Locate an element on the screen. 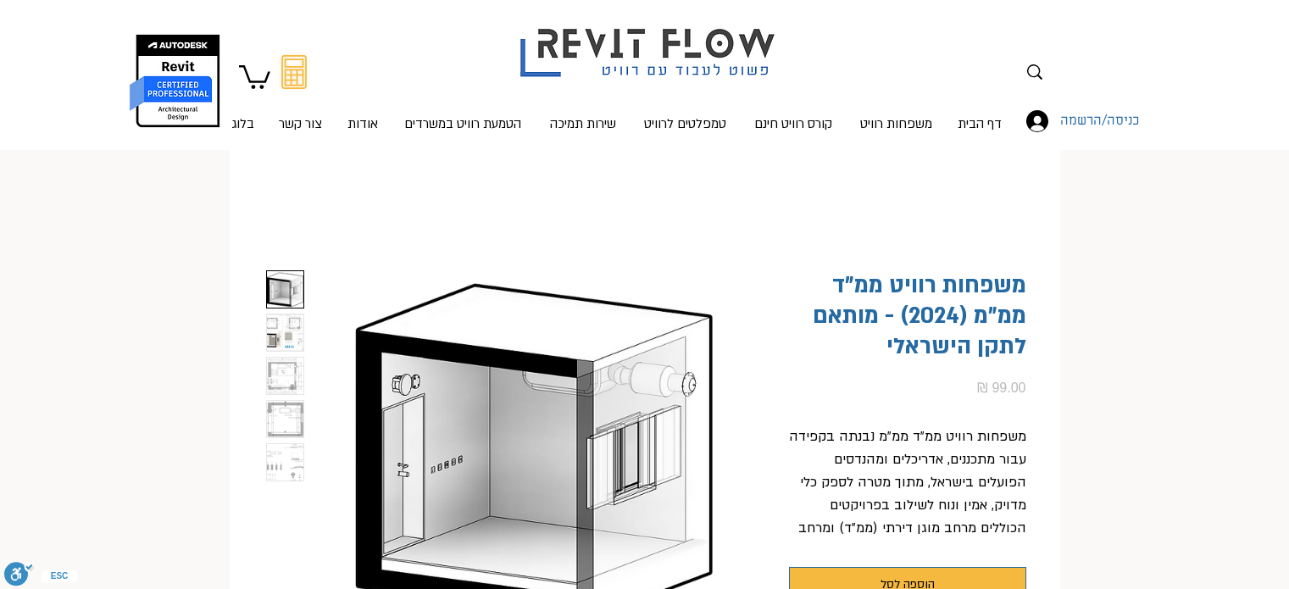 The image size is (1289, 589). a: הטמעת רוויט במשרדים is located at coordinates (463, 116).